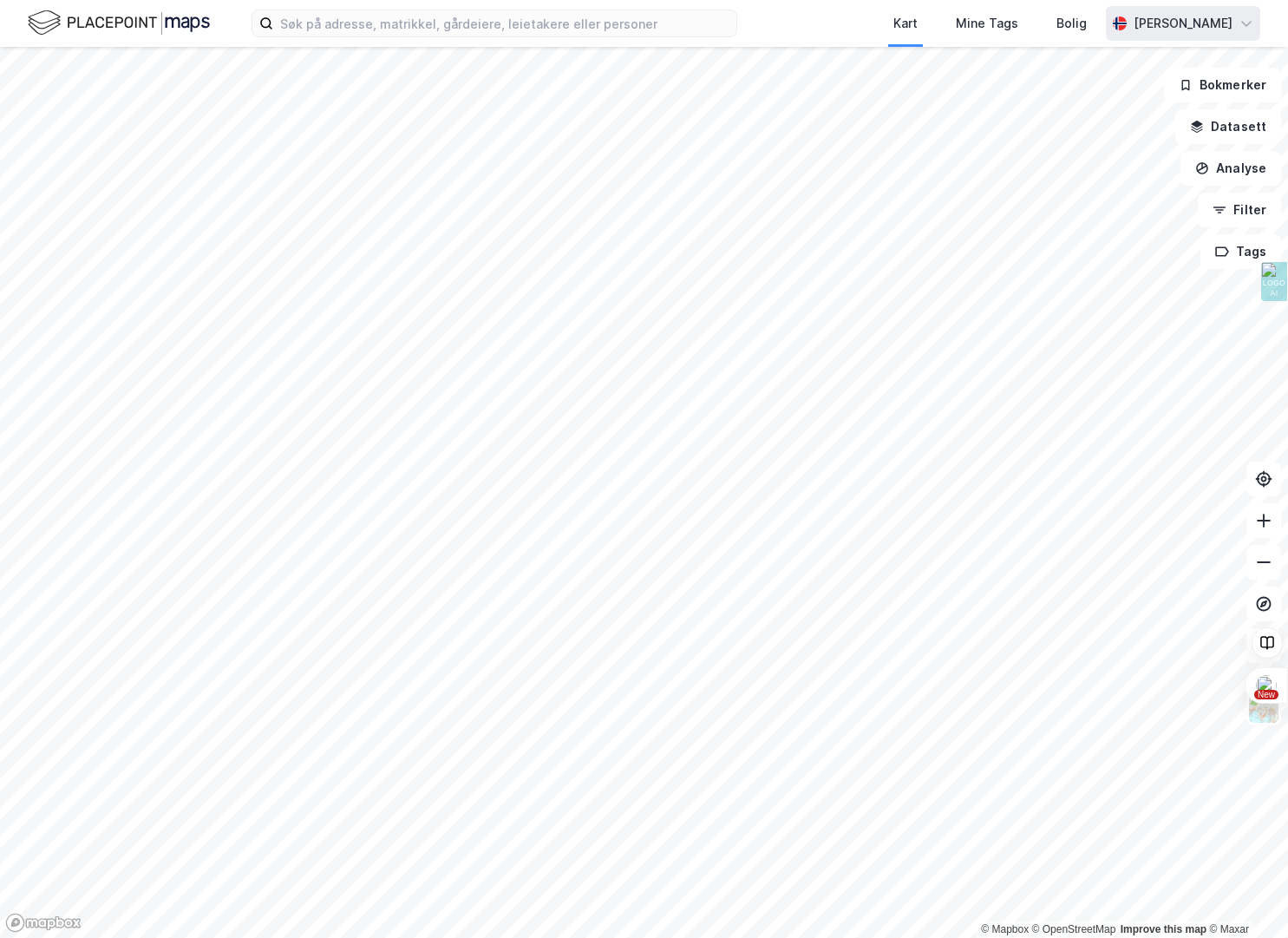  Describe the element at coordinates (1164, 929) in the screenshot. I see `a: Improve this map` at that location.